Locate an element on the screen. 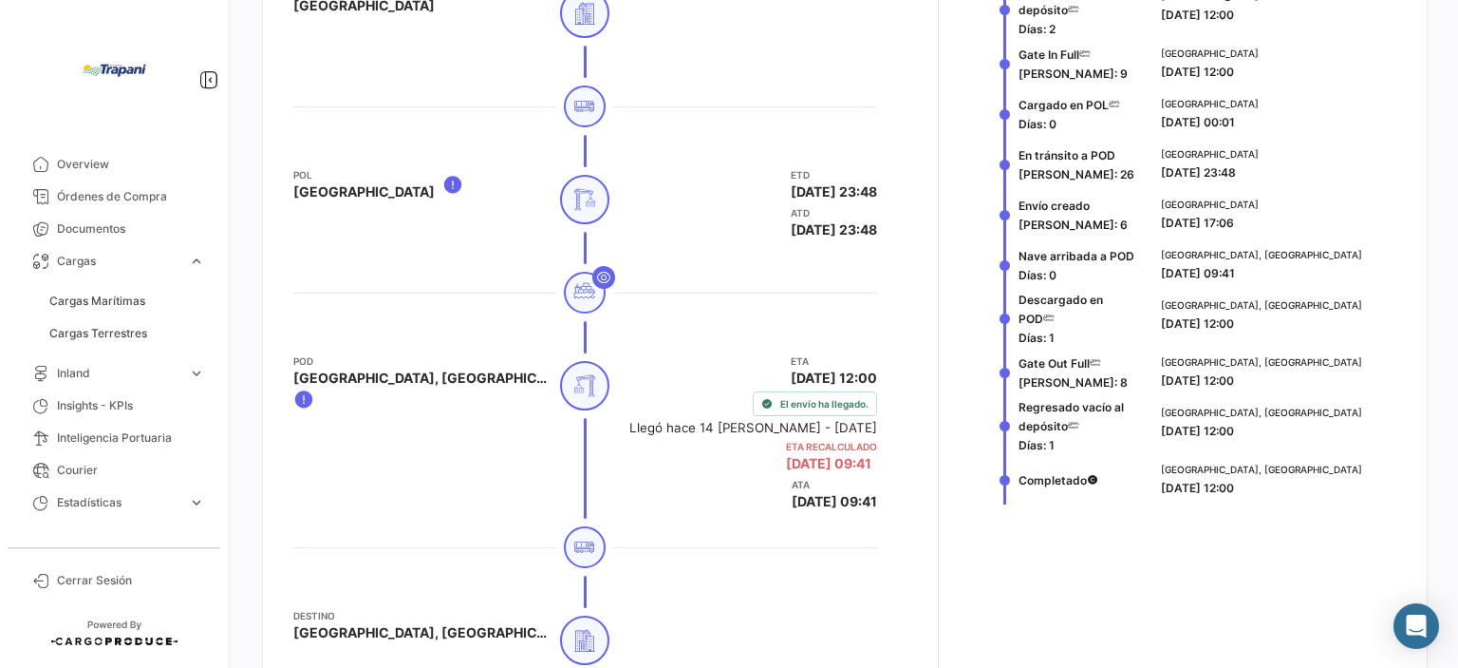 This screenshot has height=668, width=1458. app-card-info-title: ETD is located at coordinates (834, 175).